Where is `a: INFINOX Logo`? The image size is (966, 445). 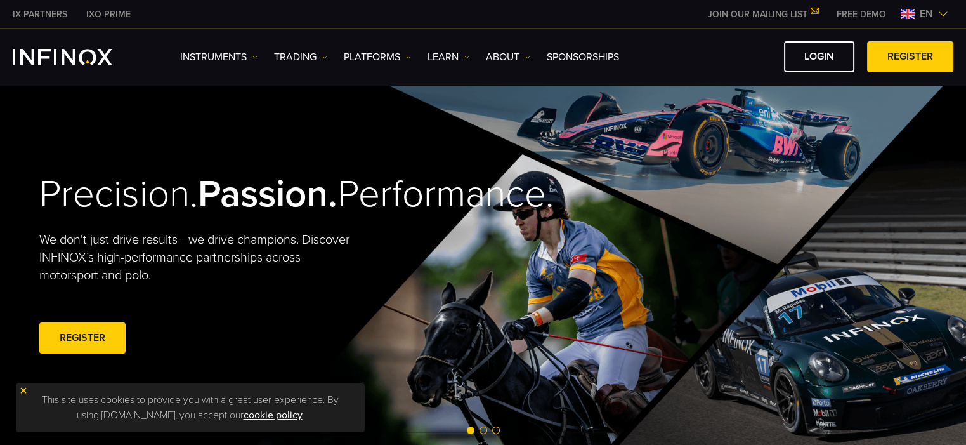
a: INFINOX Logo is located at coordinates (77, 57).